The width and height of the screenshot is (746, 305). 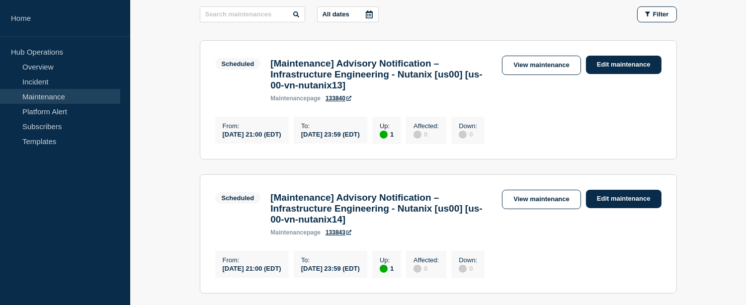 What do you see at coordinates (339, 98) in the screenshot?
I see `a: 133840` at bounding box center [339, 98].